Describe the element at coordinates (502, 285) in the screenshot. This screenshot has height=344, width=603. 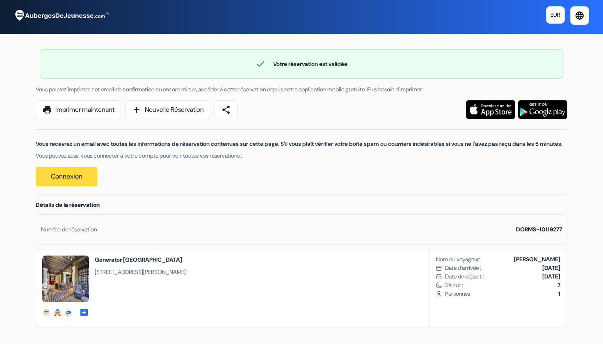
I see `span: Séjour :` at that location.